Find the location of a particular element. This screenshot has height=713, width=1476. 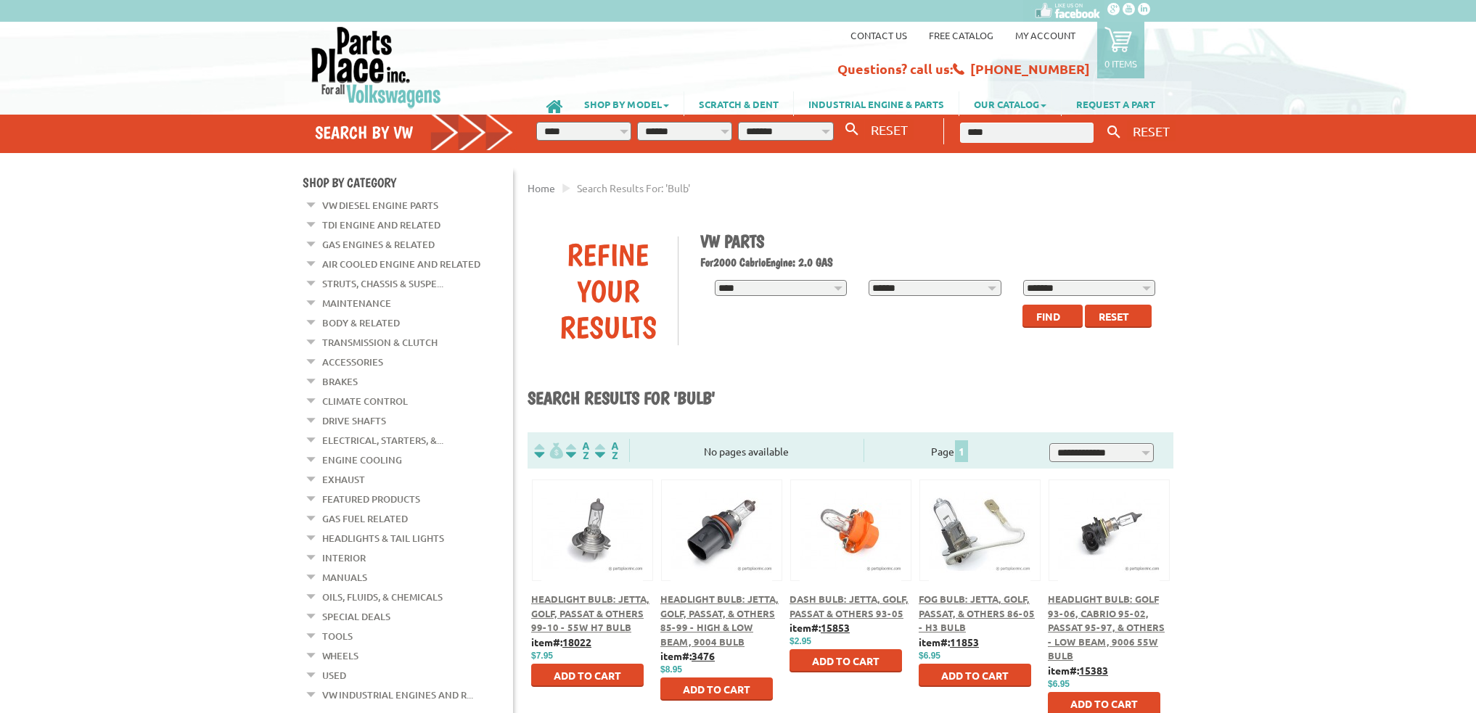

a: Maintenance is located at coordinates (356, 303).